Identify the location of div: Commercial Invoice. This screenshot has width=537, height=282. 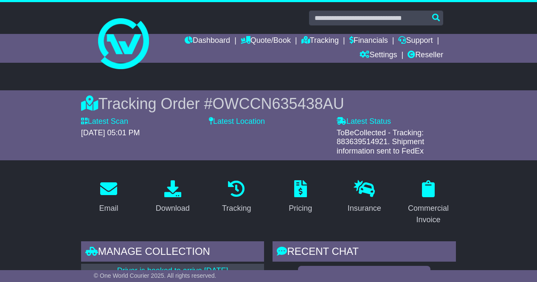
(428, 214).